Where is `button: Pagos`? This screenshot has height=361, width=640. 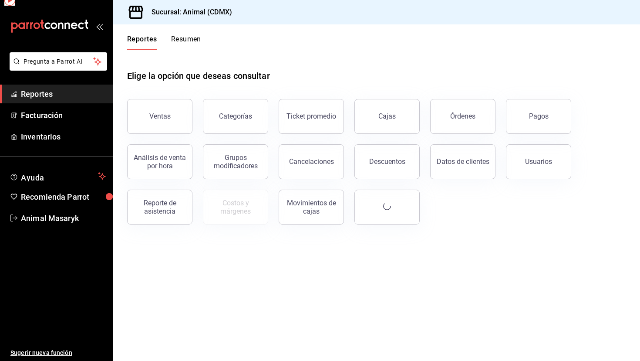
button: Pagos is located at coordinates (539, 116).